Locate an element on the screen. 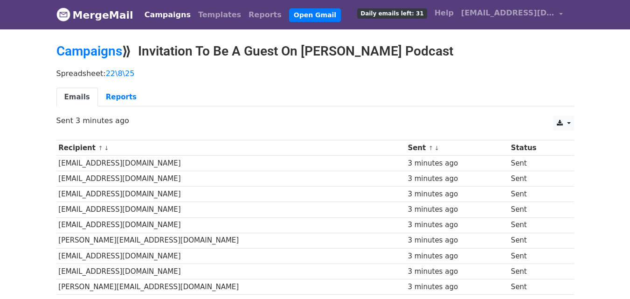  img: MergeMail logo is located at coordinates (63, 14).